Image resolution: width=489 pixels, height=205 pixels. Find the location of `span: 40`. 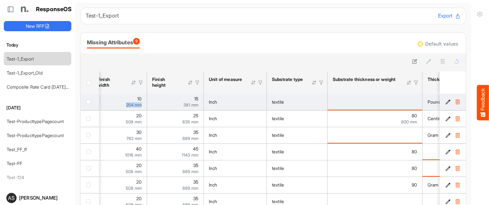

span: 40 is located at coordinates (139, 148).